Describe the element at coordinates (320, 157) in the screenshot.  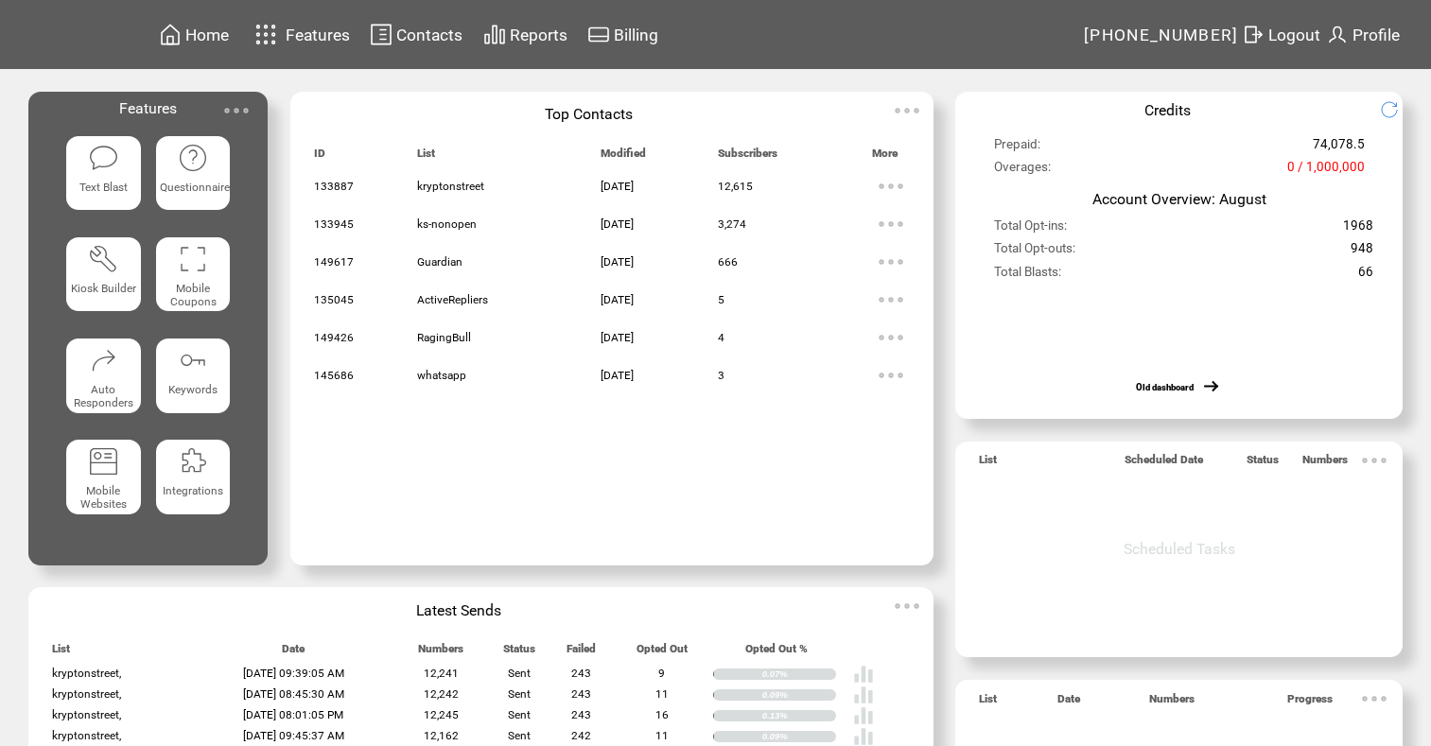
I see `span: ID` at that location.